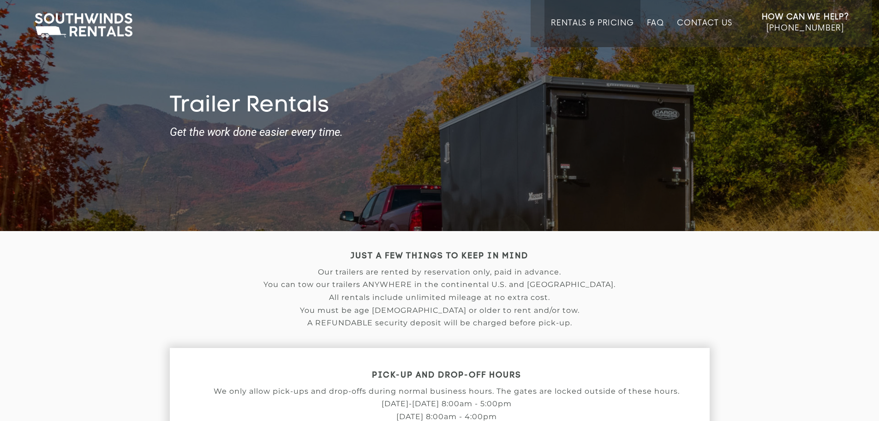 This screenshot has width=879, height=421. I want to click on p: All rentals include unlimited mileage at no extra cost., so click(440, 297).